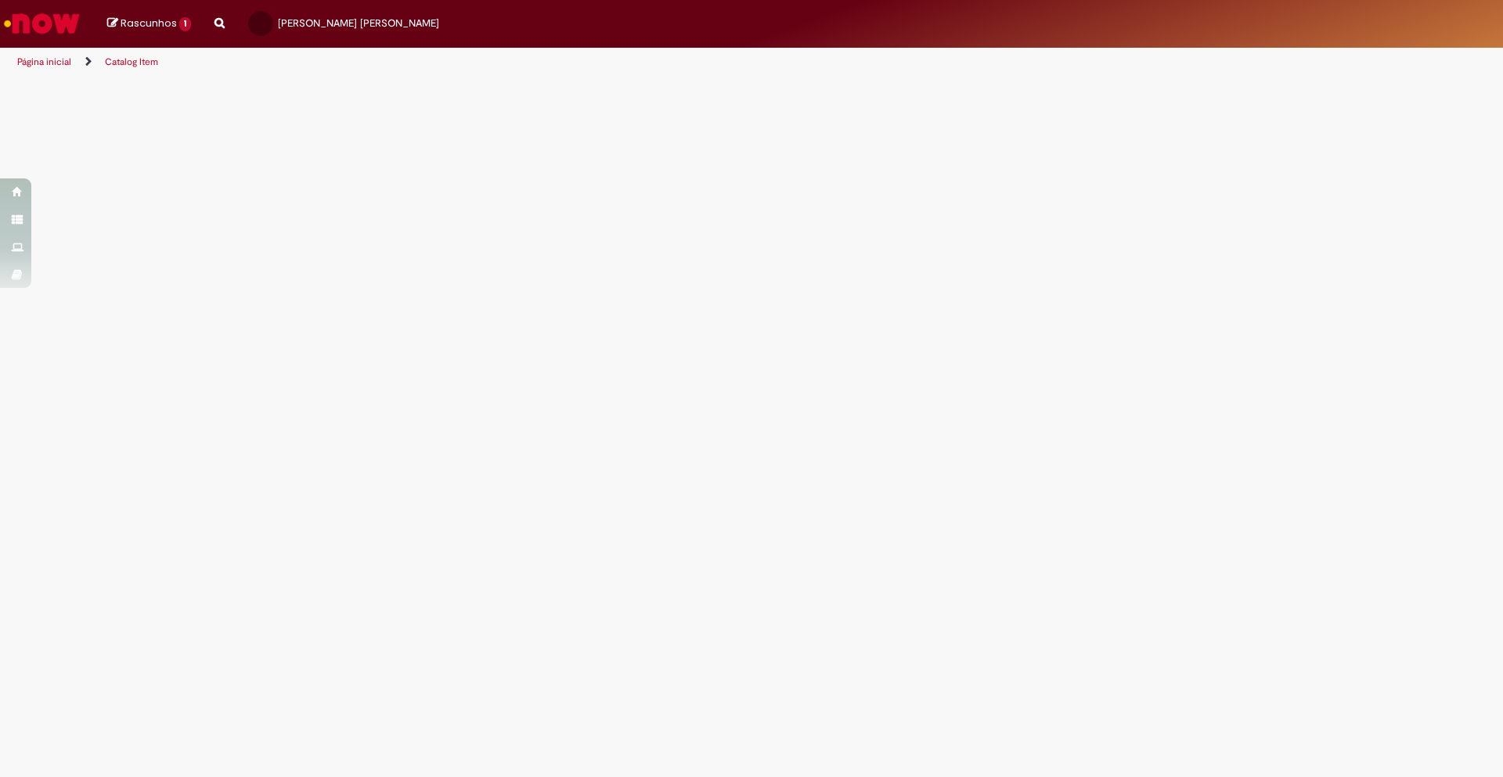 The width and height of the screenshot is (1503, 777). Describe the element at coordinates (501, 62) in the screenshot. I see `ul: Trilhas de página` at that location.